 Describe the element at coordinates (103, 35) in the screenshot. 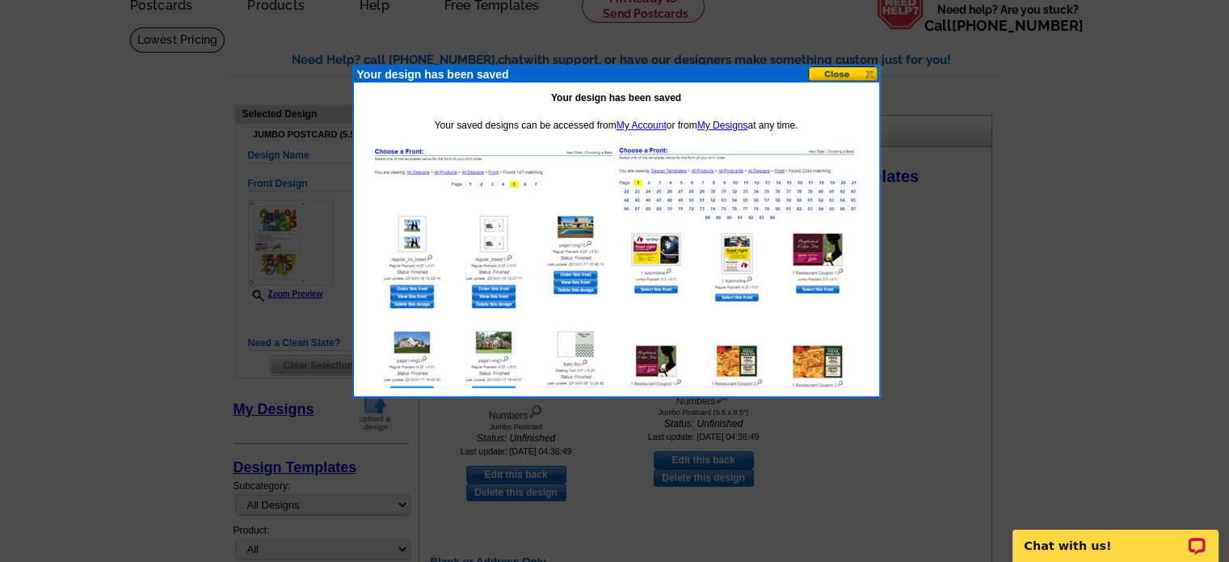

I see `p: Chat with us!` at that location.